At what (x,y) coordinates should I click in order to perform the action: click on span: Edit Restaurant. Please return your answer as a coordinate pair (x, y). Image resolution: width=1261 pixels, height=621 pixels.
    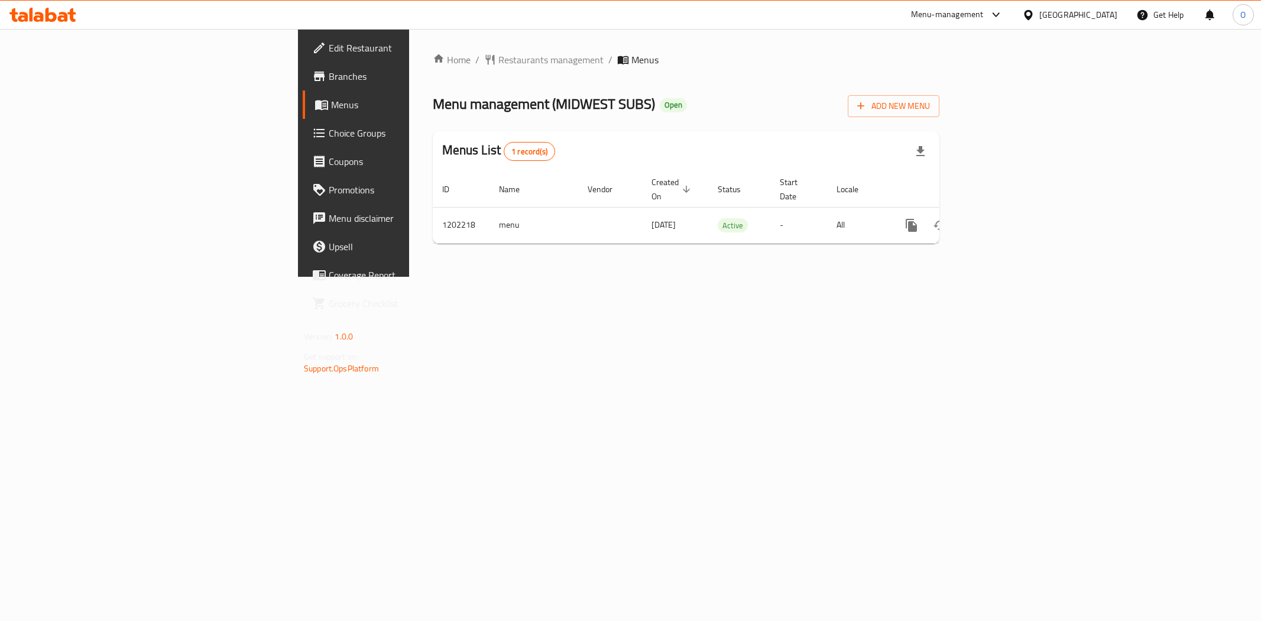
    Looking at the image, I should click on (414, 48).